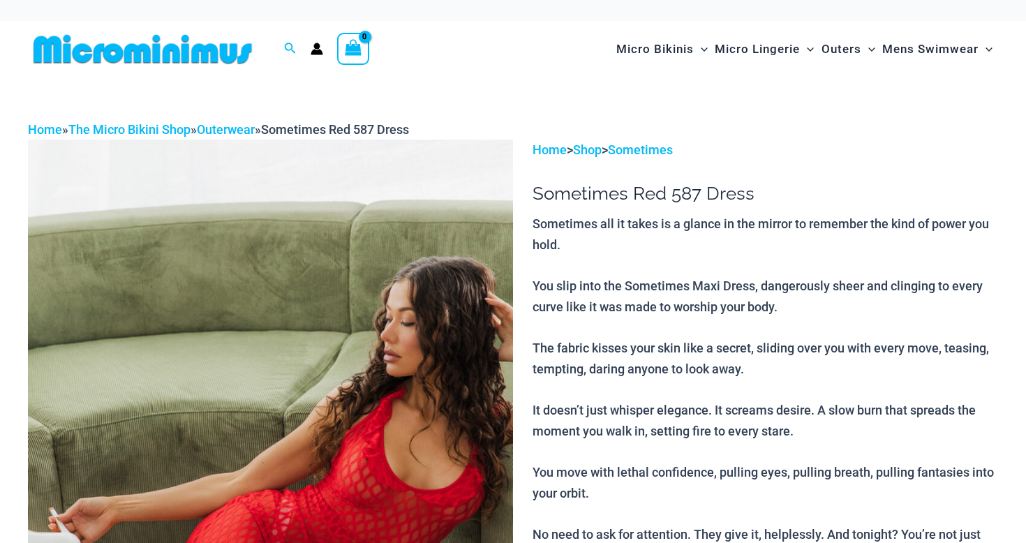 The width and height of the screenshot is (1026, 543). I want to click on span: Micro Lingerie, so click(757, 49).